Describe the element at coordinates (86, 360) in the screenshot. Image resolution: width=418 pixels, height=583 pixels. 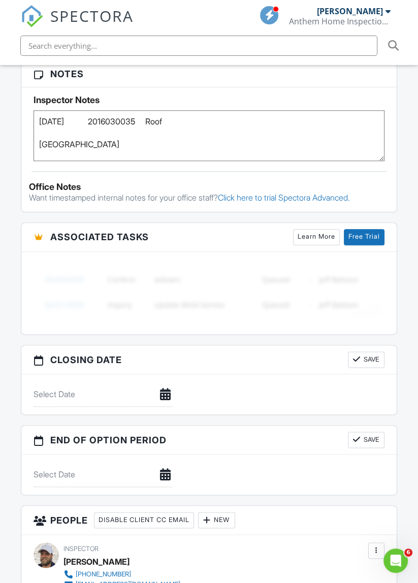
I see `span: Closing date` at that location.